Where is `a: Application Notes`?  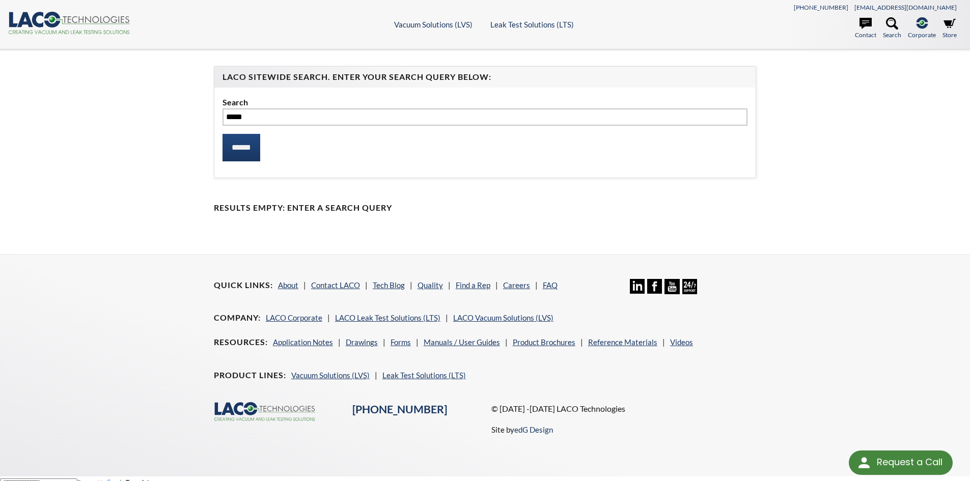 a: Application Notes is located at coordinates (303, 342).